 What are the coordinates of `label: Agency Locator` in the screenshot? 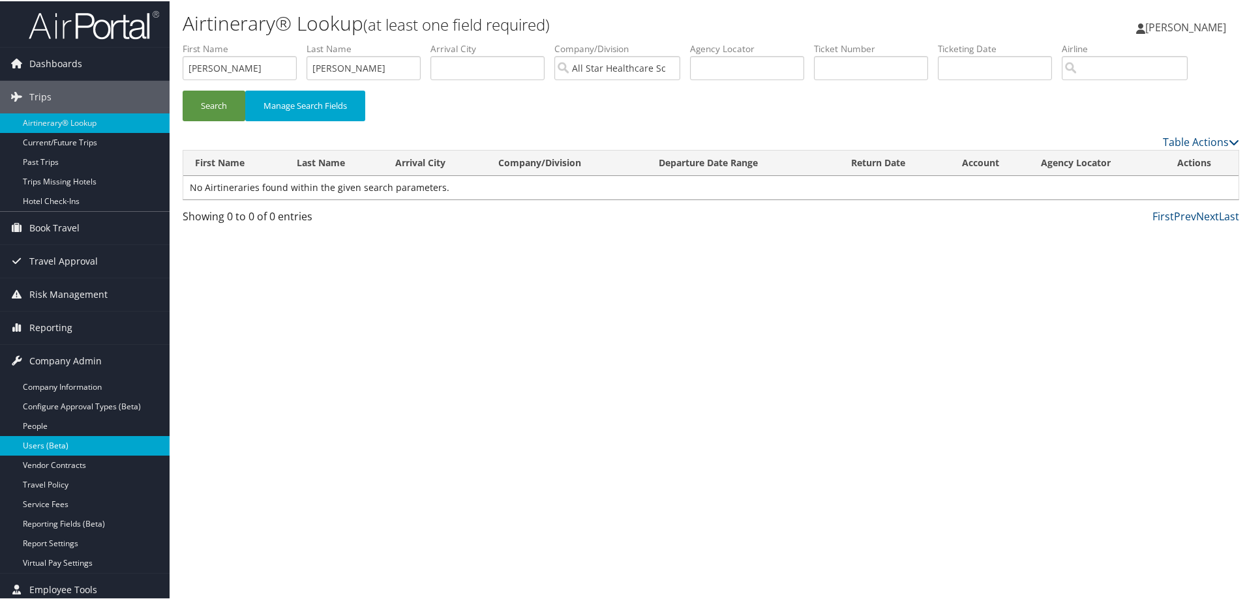 It's located at (752, 48).